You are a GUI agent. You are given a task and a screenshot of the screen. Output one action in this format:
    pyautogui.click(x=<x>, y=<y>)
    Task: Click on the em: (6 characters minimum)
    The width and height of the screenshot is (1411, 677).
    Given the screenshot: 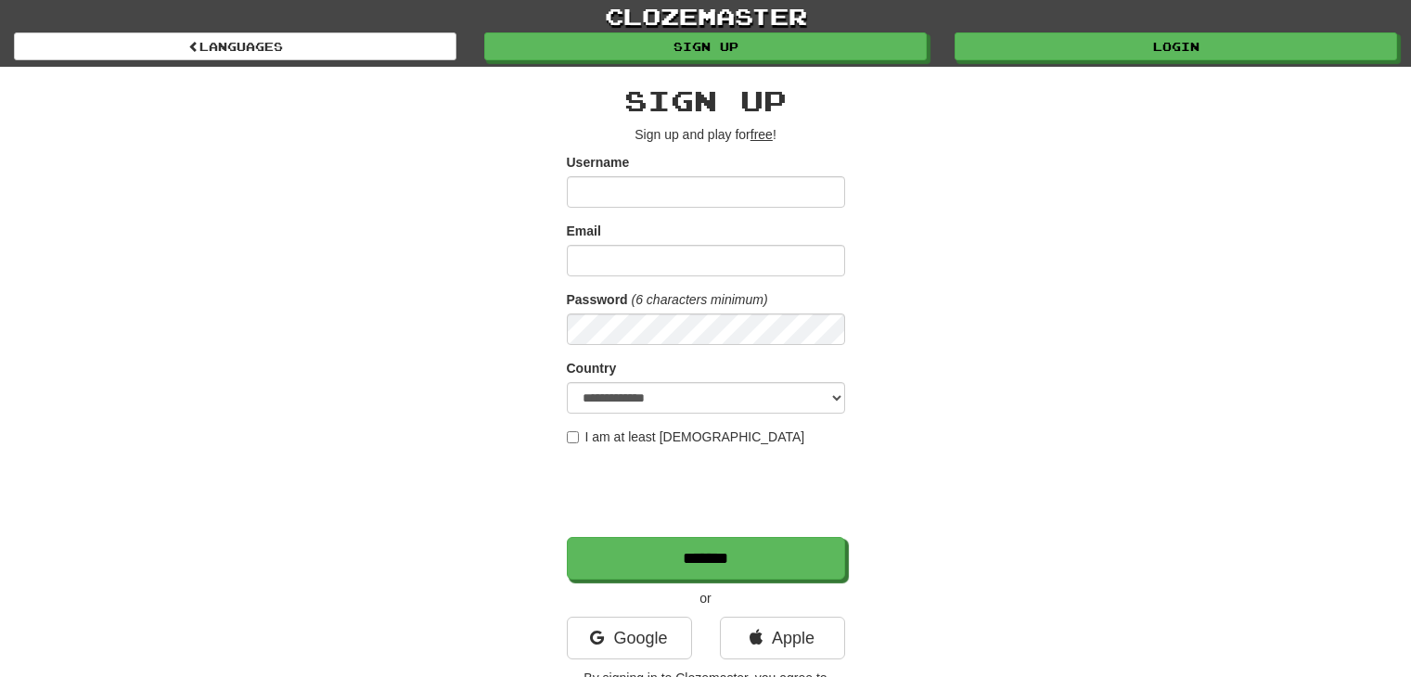 What is the action you would take?
    pyautogui.click(x=699, y=300)
    